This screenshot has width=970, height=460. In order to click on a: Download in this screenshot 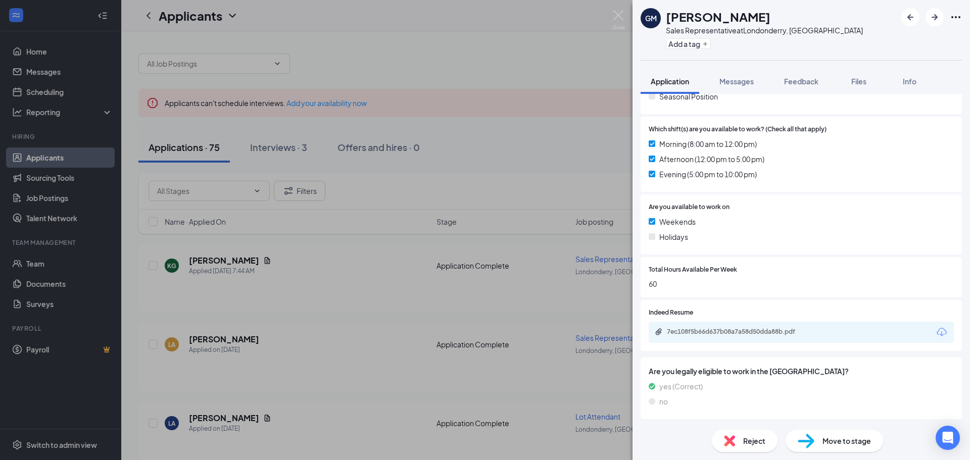, I will do `click(942, 332)`.